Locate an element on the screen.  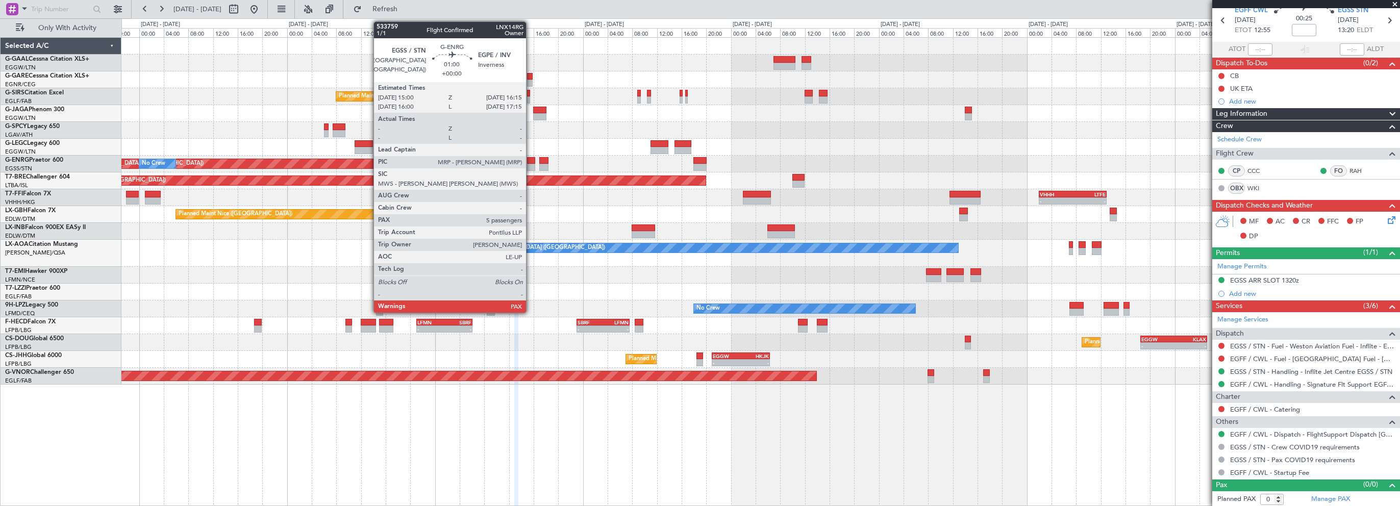
span: Only With Activity is located at coordinates (67, 28).